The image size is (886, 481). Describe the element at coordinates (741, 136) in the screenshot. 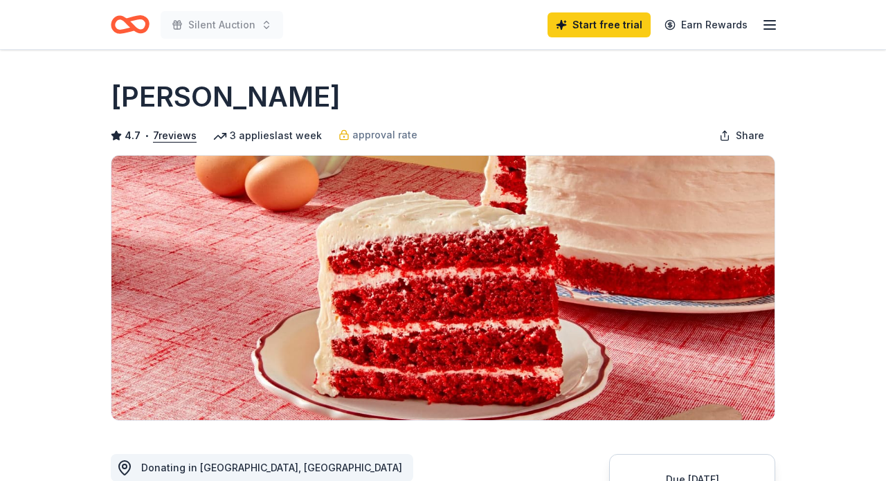

I see `button: Share` at that location.